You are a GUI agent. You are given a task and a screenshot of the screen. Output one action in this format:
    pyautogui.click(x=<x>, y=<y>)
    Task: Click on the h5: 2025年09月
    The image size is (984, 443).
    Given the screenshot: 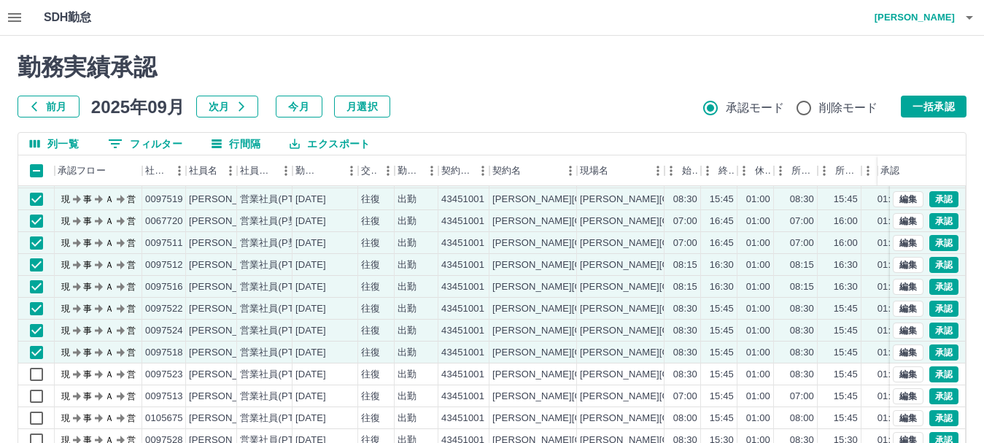 What is the action you would take?
    pyautogui.click(x=138, y=107)
    